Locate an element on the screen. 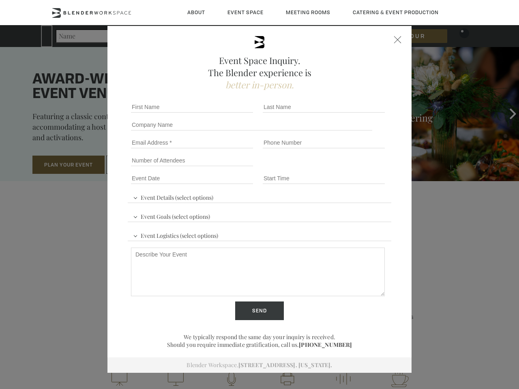 The image size is (519, 389). p: We typically respond the same day your inquiry is received. is located at coordinates (260, 337).